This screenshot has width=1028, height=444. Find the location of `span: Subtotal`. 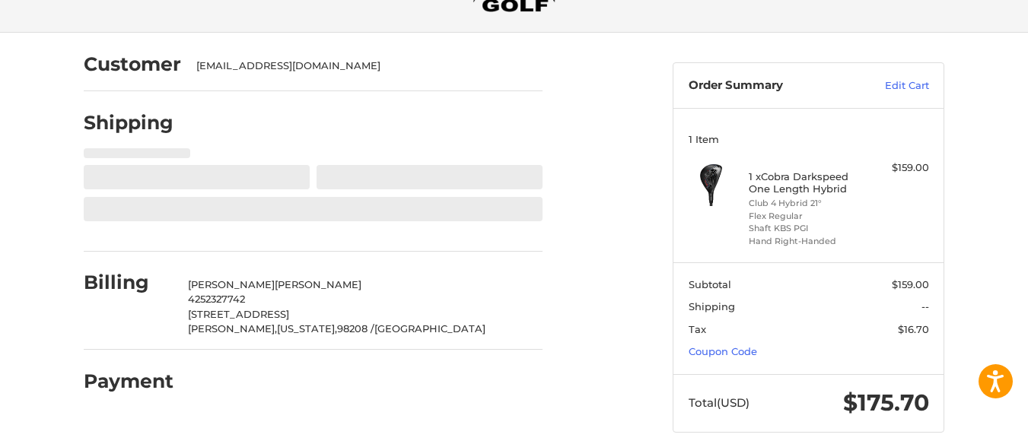

span: Subtotal is located at coordinates (710, 285).